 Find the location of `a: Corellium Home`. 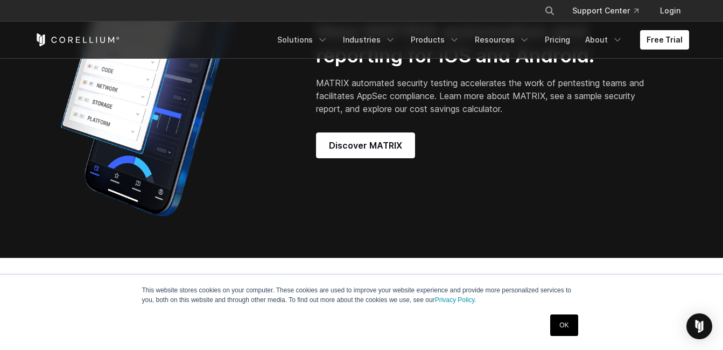

a: Corellium Home is located at coordinates (77, 40).